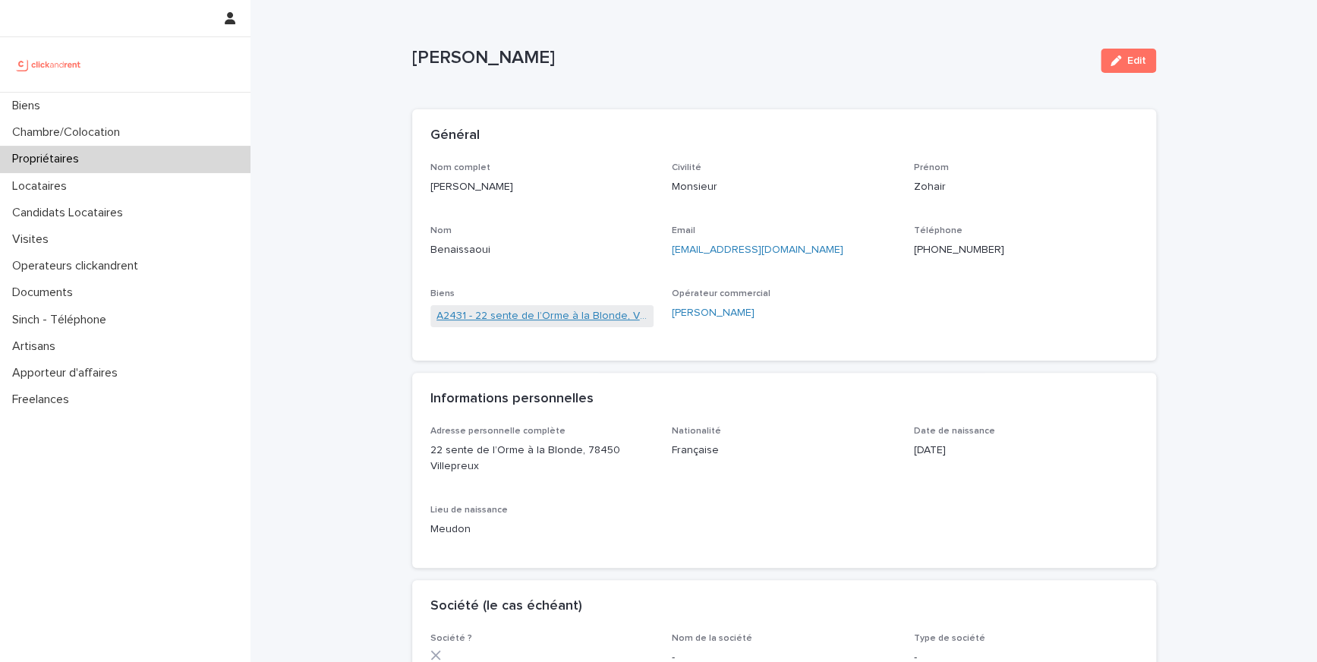  I want to click on p: Chambre/Colocation, so click(69, 132).